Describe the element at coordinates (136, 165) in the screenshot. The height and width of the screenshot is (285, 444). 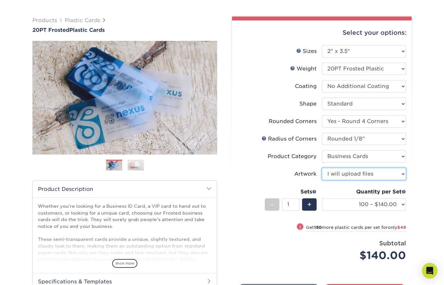
I see `img: Plastic Cards 02` at that location.